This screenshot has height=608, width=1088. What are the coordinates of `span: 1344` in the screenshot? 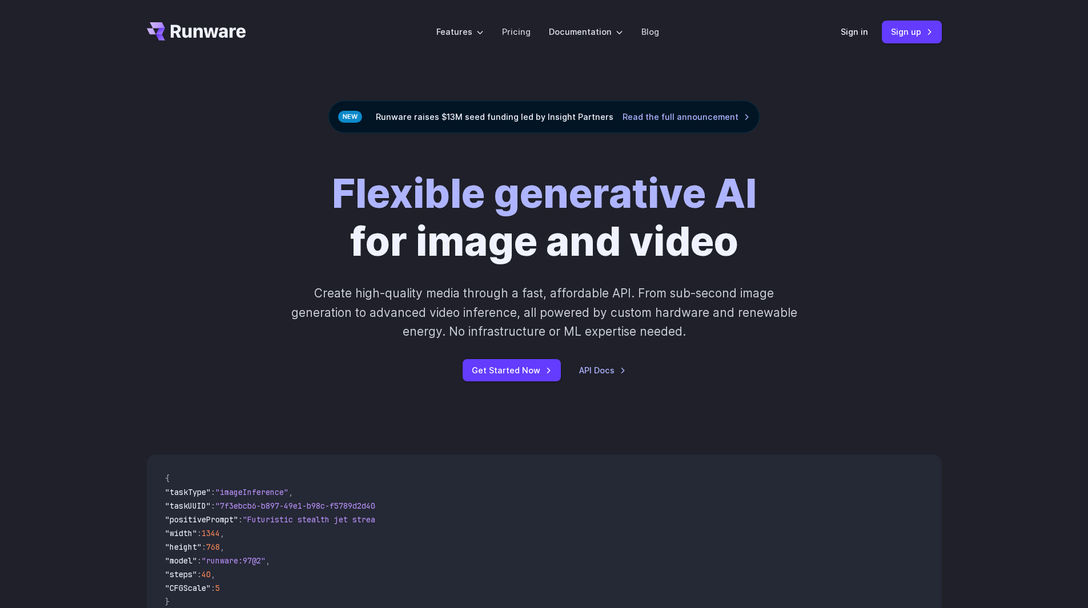 It's located at (211, 534).